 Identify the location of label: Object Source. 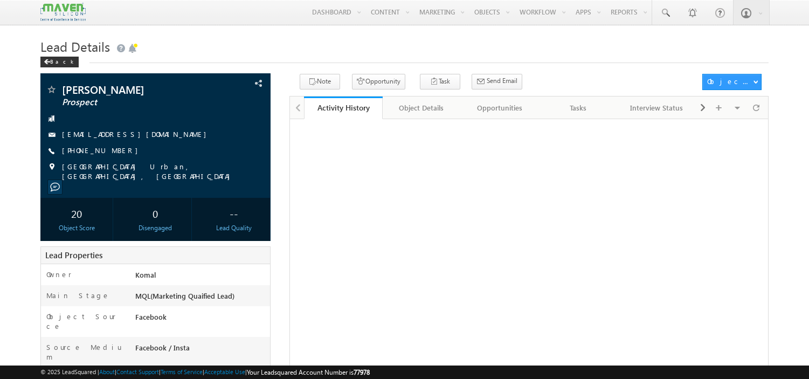
(85, 321).